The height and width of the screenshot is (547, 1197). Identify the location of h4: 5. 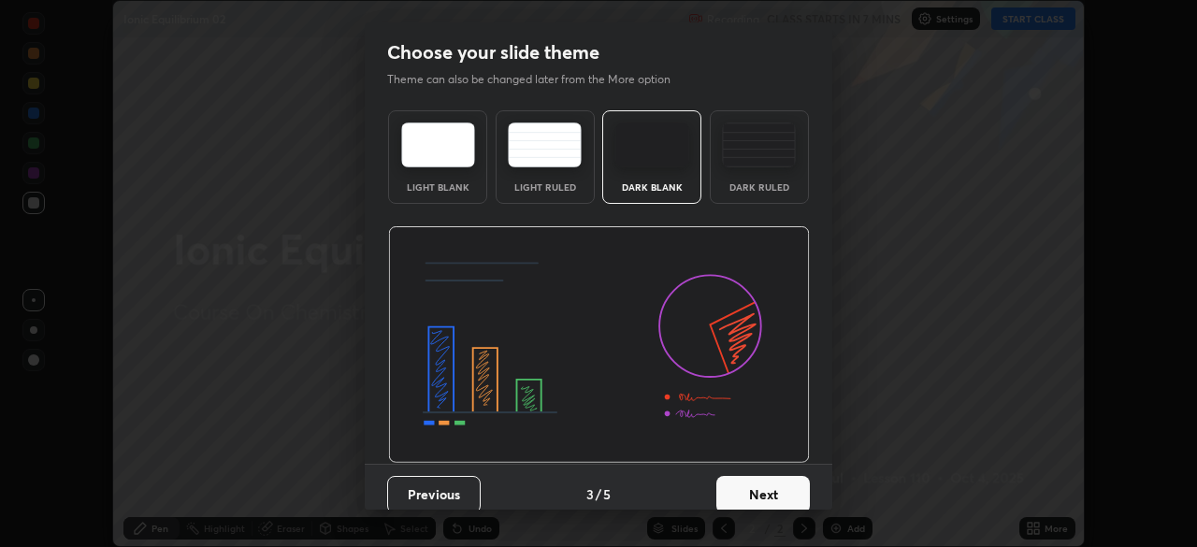
(607, 494).